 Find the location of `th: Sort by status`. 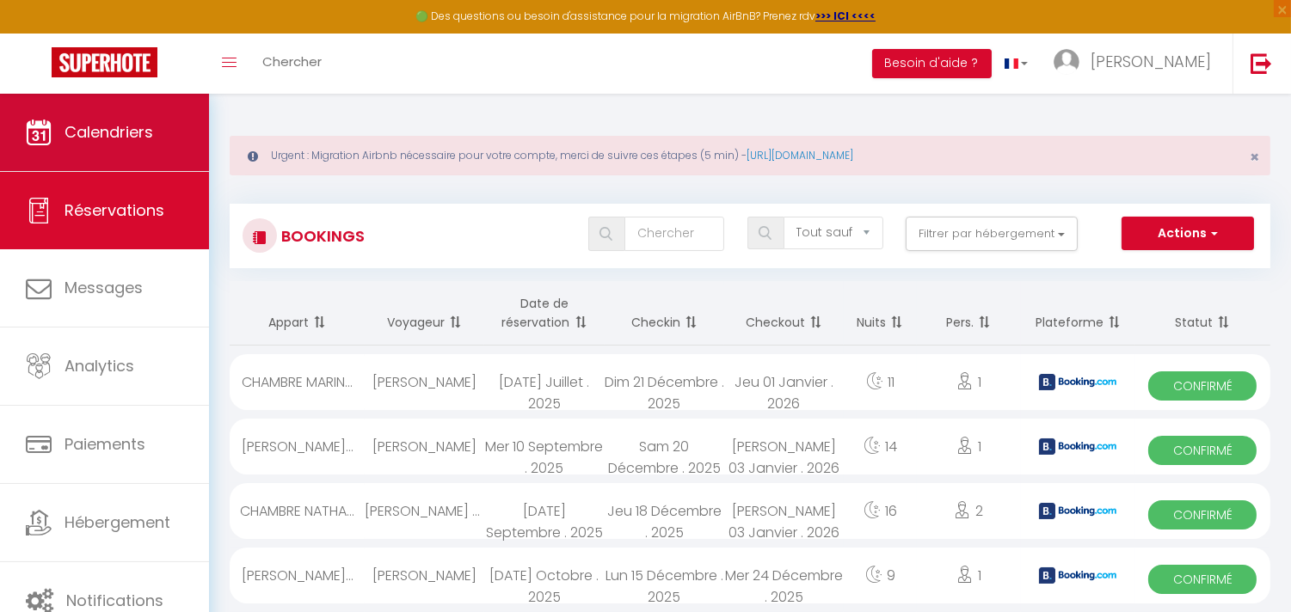

th: Sort by status is located at coordinates (1203, 313).